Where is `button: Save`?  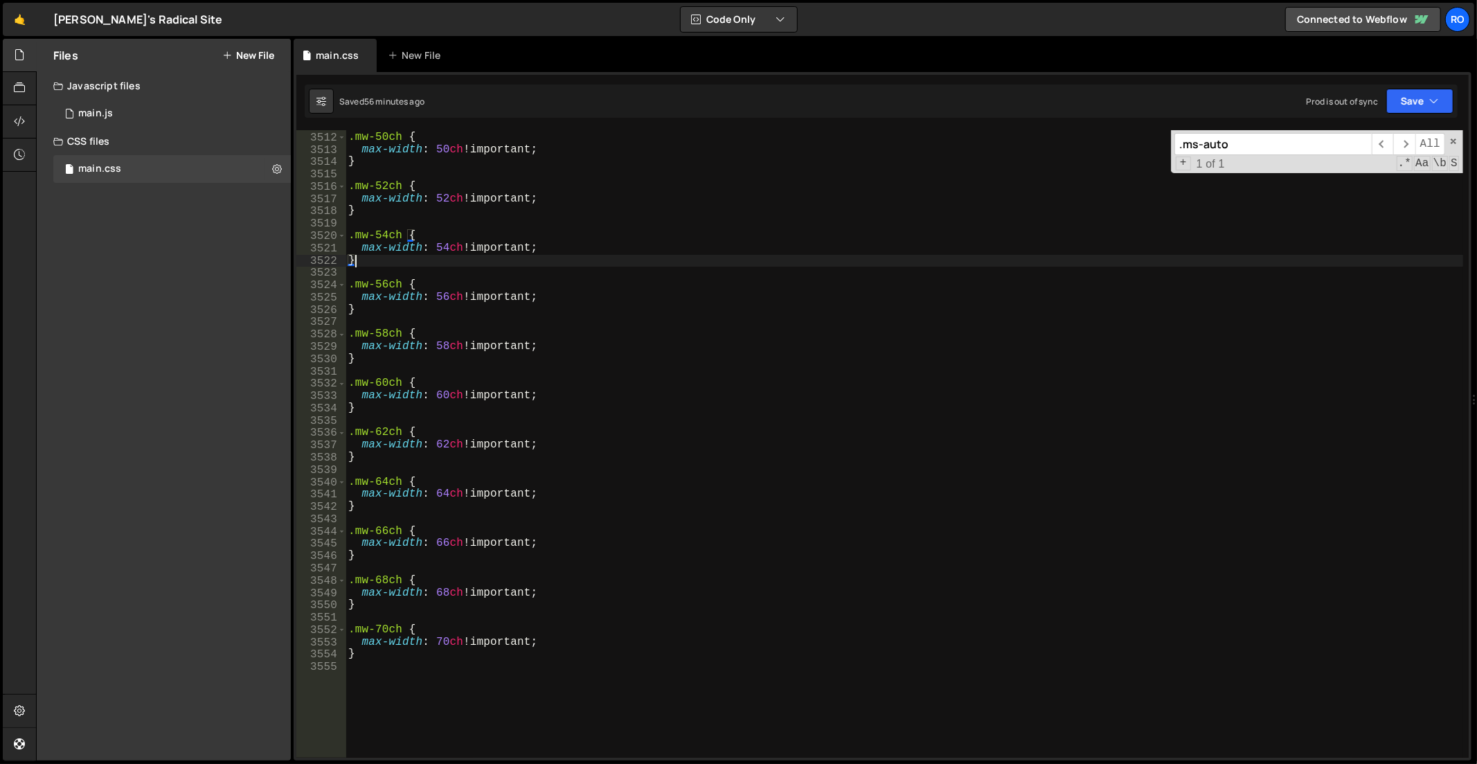 button: Save is located at coordinates (1420, 101).